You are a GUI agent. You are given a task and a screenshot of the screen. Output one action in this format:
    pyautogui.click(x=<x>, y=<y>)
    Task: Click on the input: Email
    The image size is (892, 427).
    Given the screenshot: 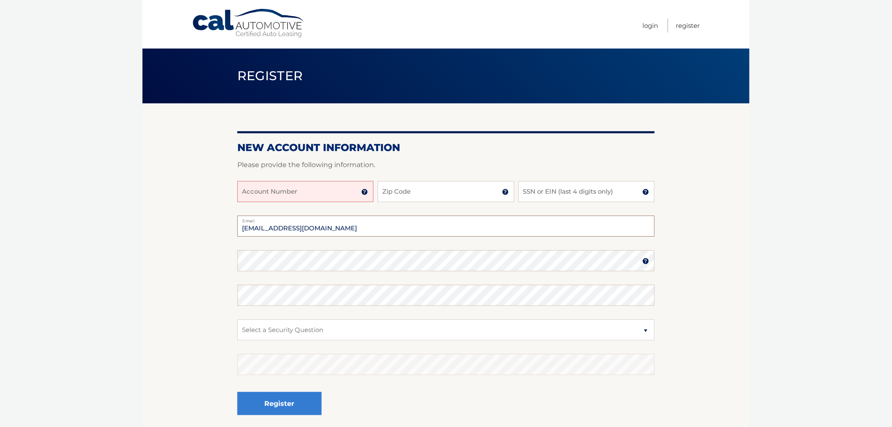 What is the action you would take?
    pyautogui.click(x=446, y=226)
    